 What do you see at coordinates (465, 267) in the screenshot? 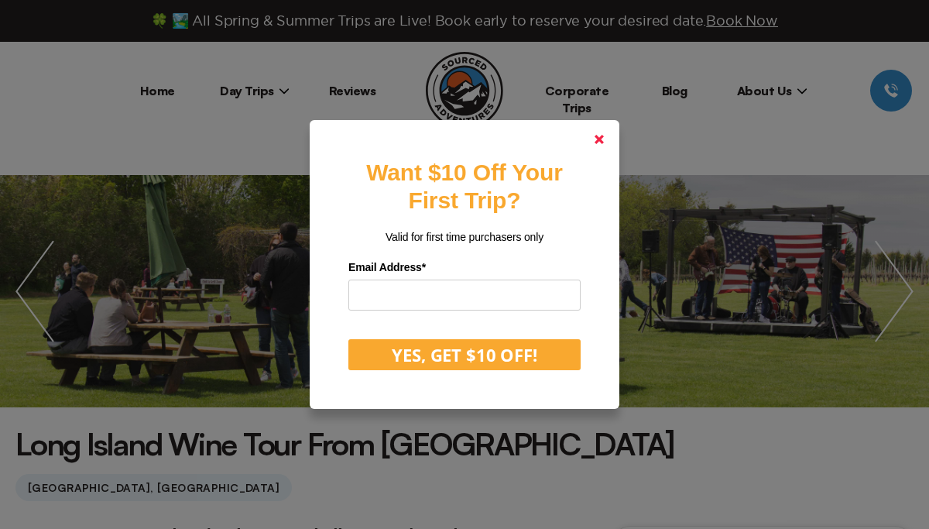
I see `label: Email Address` at bounding box center [465, 267].